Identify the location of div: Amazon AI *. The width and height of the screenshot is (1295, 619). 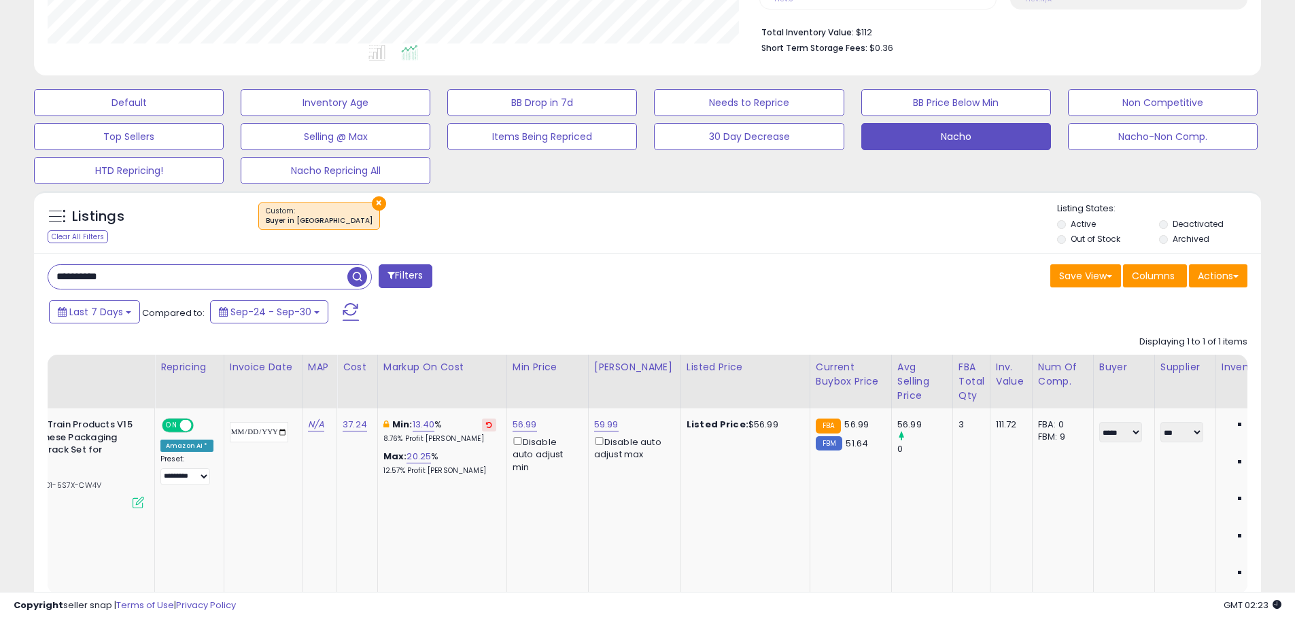
(187, 446).